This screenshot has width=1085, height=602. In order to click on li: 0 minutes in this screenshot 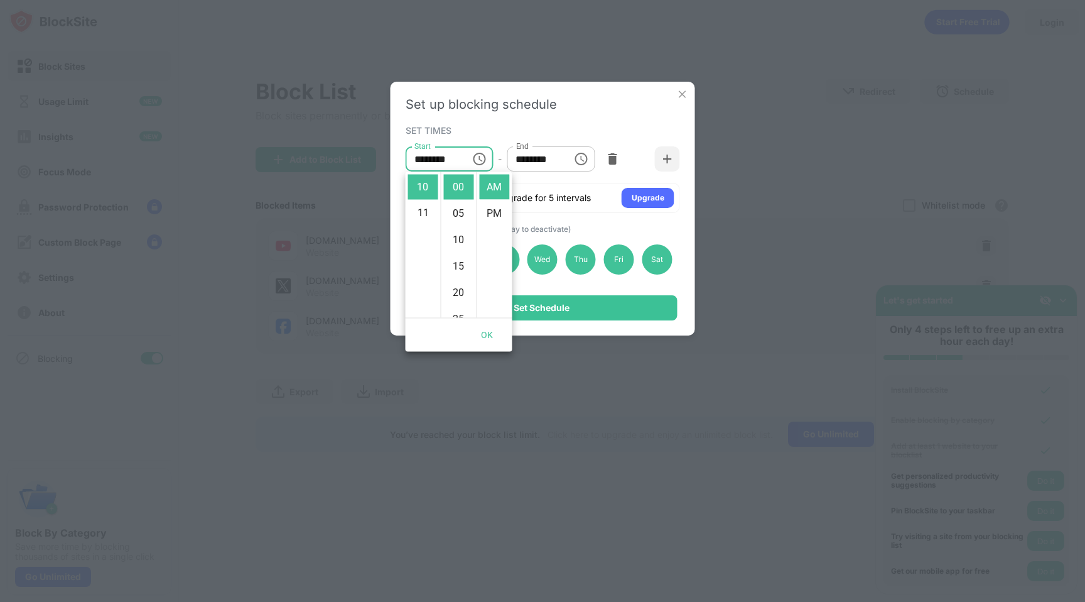, I will do `click(459, 187)`.